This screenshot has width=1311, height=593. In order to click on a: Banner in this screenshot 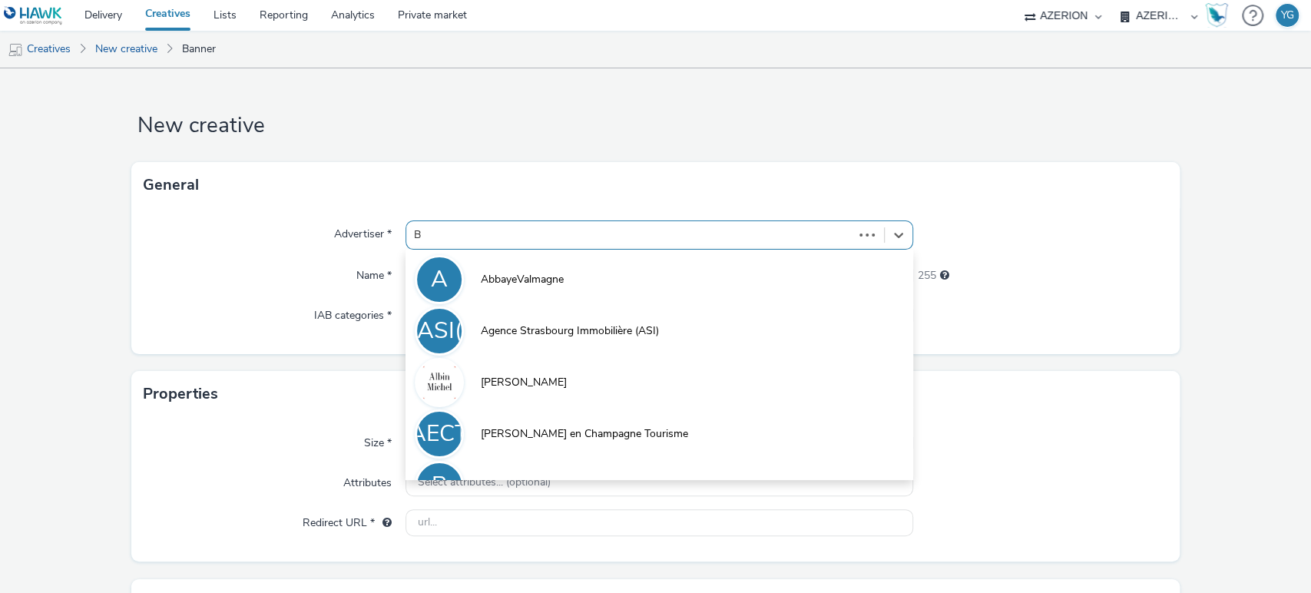, I will do `click(199, 49)`.